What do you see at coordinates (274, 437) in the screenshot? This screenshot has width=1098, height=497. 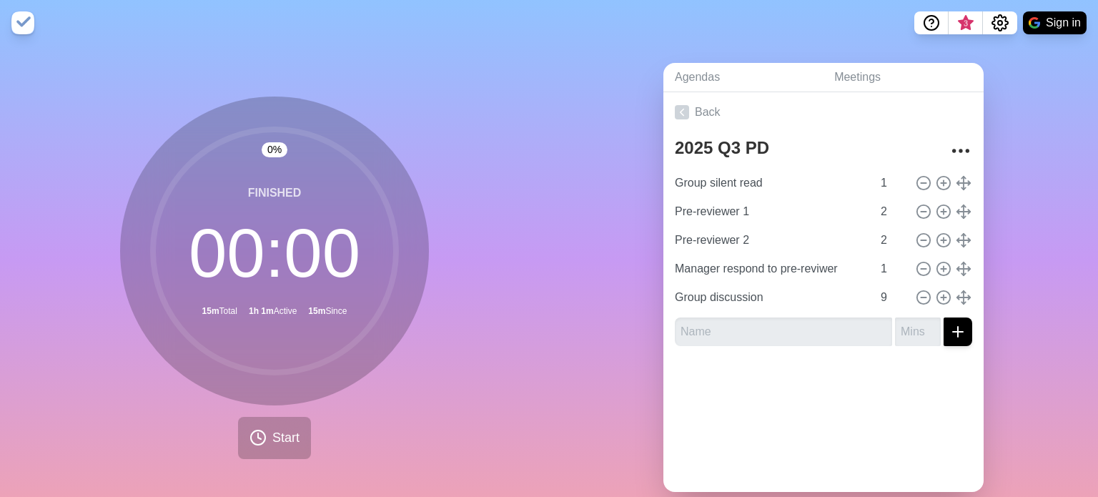 I see `button: Start` at bounding box center [274, 437].